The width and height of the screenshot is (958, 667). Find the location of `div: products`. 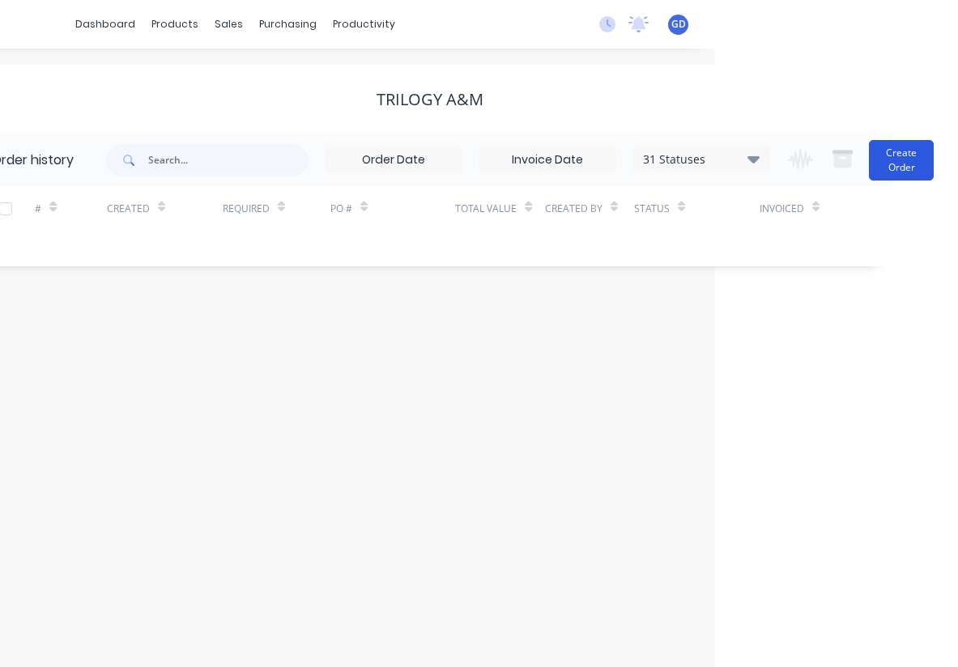

div: products is located at coordinates (175, 24).